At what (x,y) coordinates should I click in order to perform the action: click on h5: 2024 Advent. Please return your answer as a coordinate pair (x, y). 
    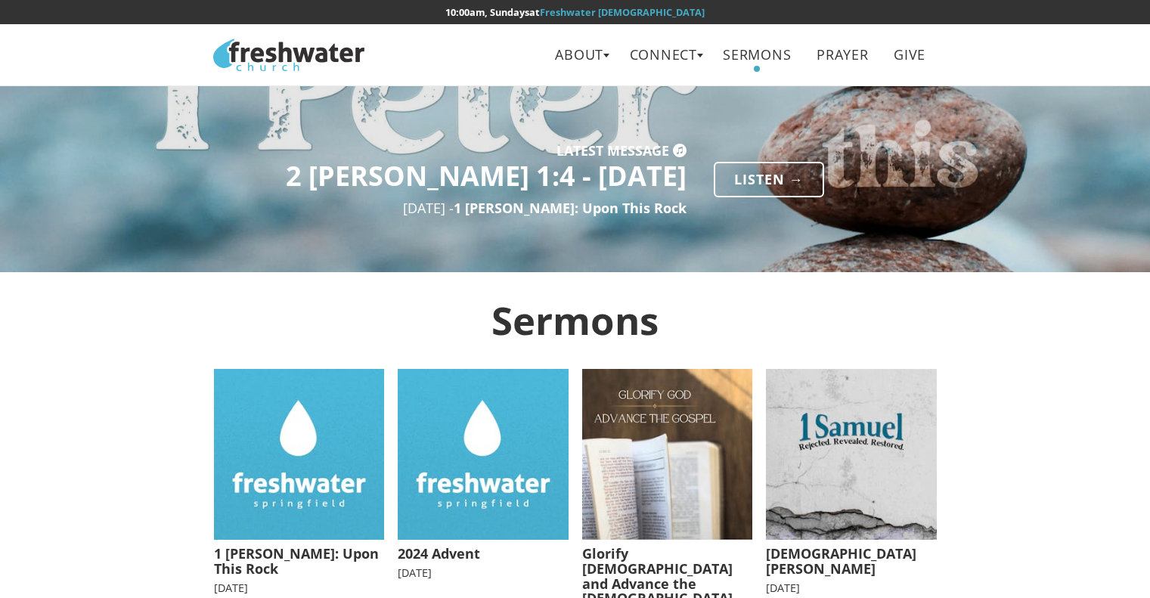
    Looking at the image, I should click on (483, 554).